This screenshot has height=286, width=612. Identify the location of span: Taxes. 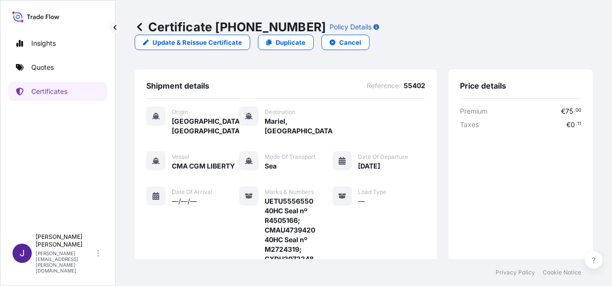
(469, 125).